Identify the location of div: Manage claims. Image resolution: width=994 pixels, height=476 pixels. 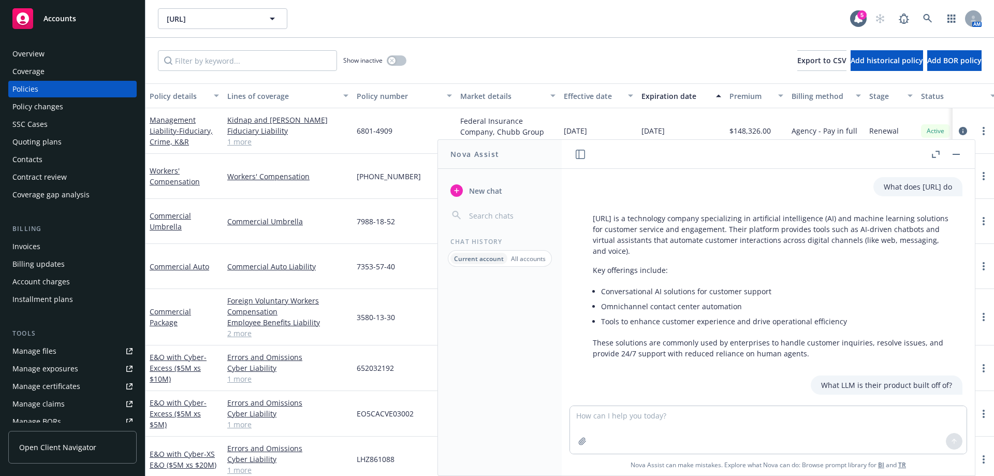
(38, 404).